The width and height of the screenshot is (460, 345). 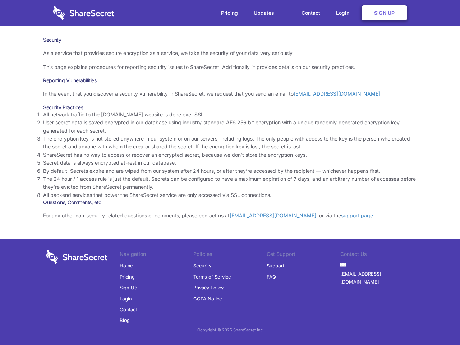 What do you see at coordinates (230, 163) in the screenshot?
I see `li: Secret data is always encrypted at-rest in our database.` at bounding box center [230, 163].